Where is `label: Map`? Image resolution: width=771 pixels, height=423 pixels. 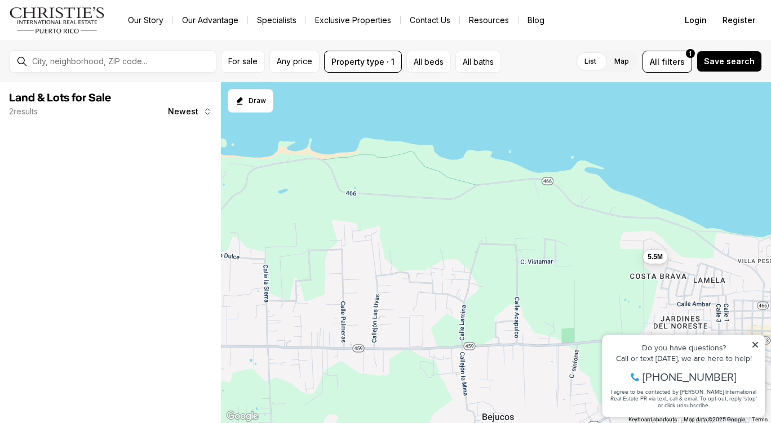
label: Map is located at coordinates (622, 61).